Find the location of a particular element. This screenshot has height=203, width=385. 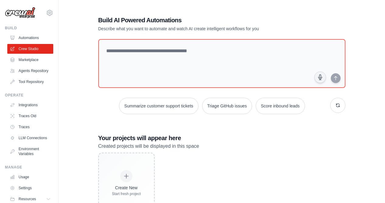

h3: Your projects will appear here is located at coordinates (222, 138).